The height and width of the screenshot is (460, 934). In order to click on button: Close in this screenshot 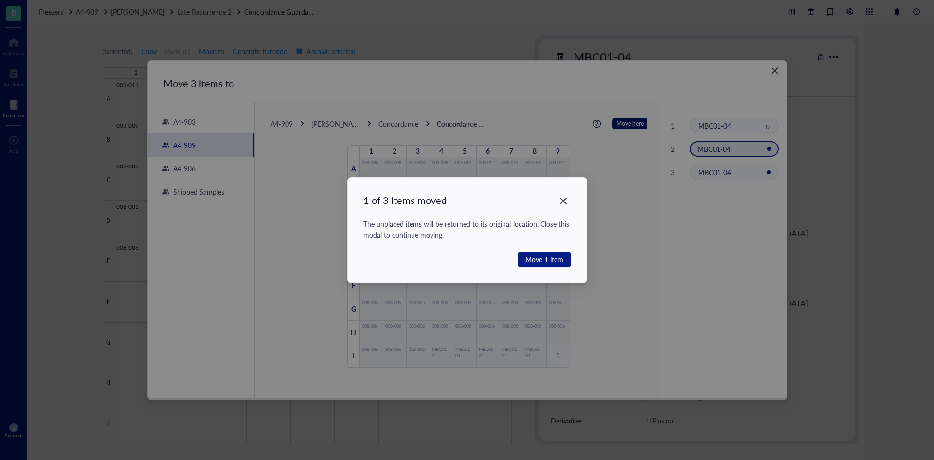, I will do `click(563, 201)`.